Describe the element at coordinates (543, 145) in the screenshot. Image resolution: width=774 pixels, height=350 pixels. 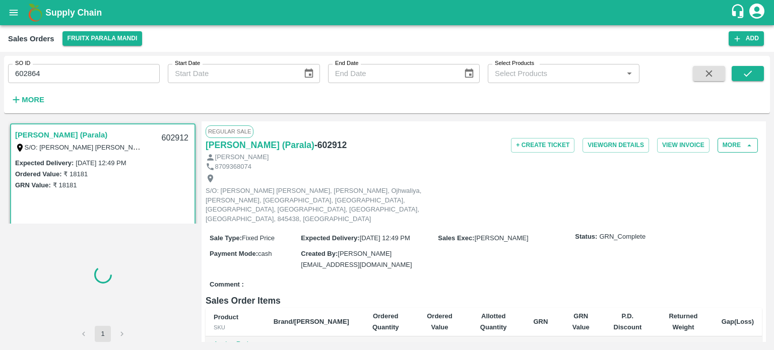
I see `button: + Create Ticket` at that location.